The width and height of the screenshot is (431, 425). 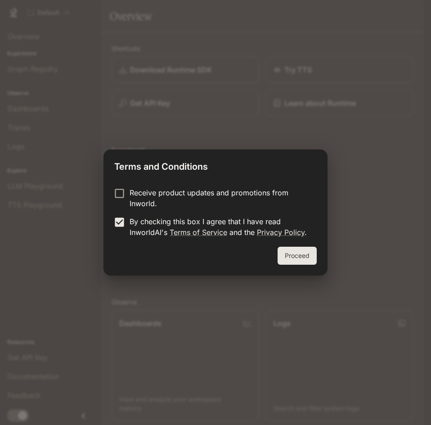 What do you see at coordinates (220, 227) in the screenshot?
I see `p: By checking this box I agree that I have read InworldAI's and the .` at bounding box center [220, 227].